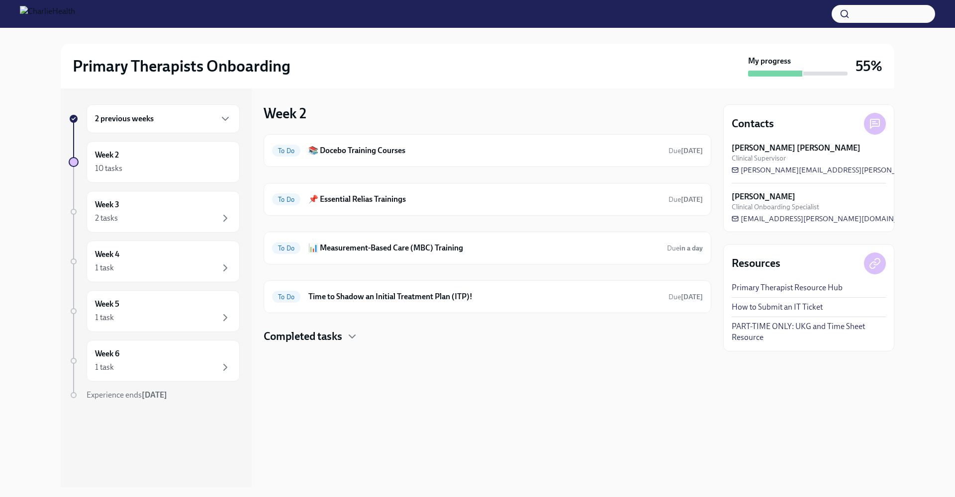 Image resolution: width=955 pixels, height=497 pixels. I want to click on h4: Resources, so click(756, 264).